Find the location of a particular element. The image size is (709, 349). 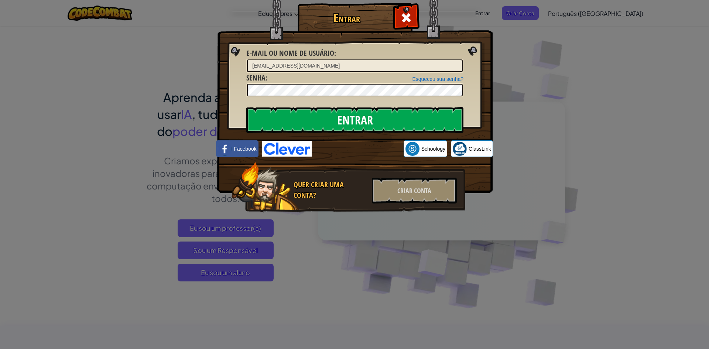

font: ClassLink is located at coordinates (480, 149).